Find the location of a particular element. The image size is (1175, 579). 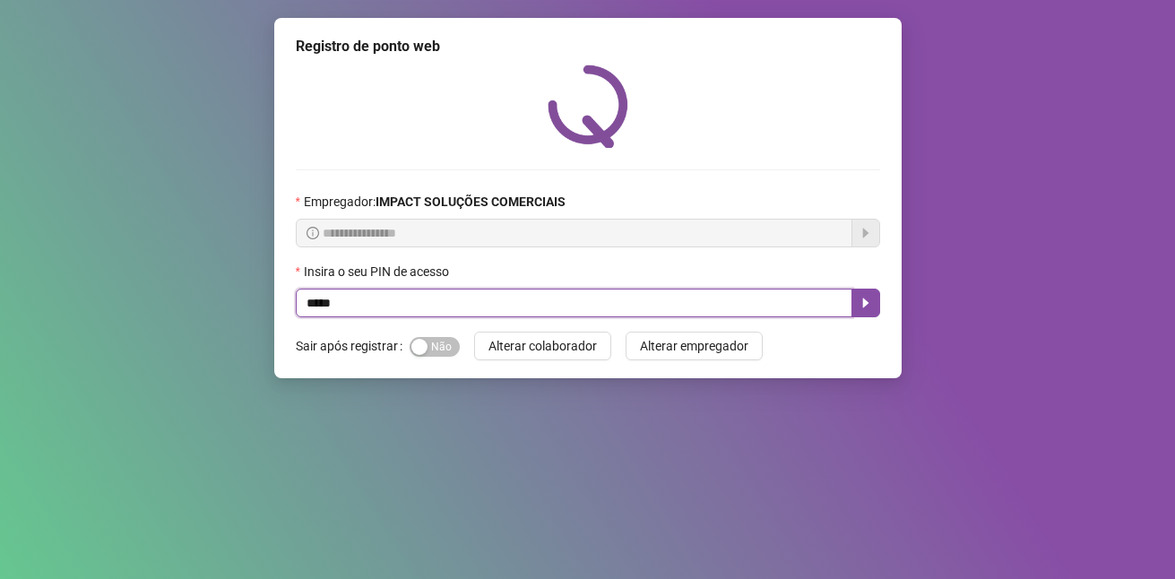

label: Sair após registrar is located at coordinates (352, 346).